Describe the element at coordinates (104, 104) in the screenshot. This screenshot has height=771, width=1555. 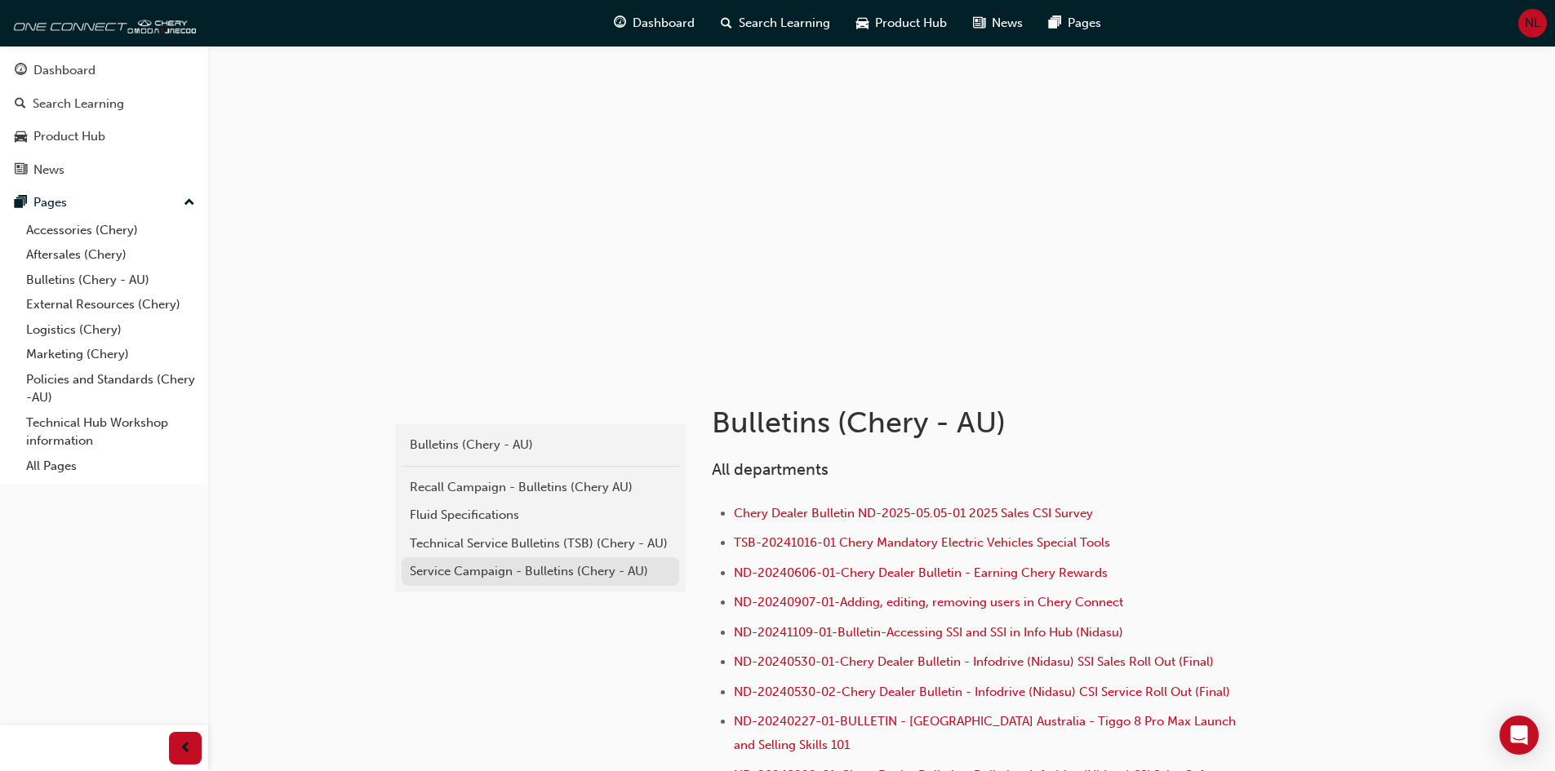
I see `a: Search Learning` at that location.